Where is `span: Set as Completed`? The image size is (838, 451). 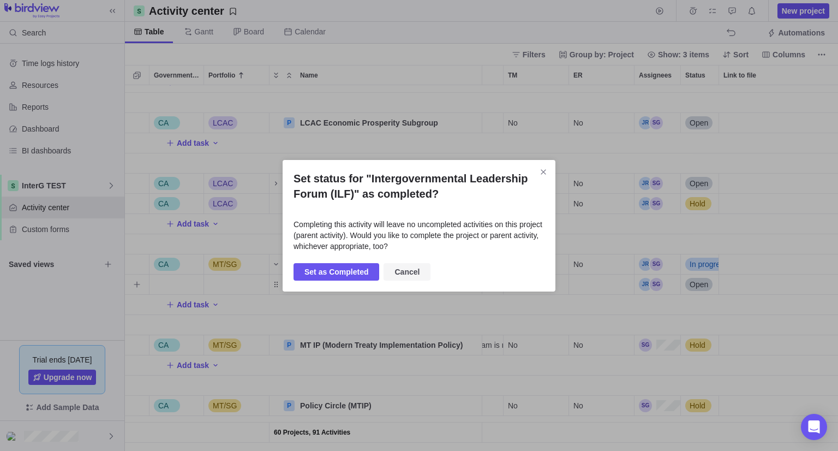
span: Set as Completed is located at coordinates (336, 272).